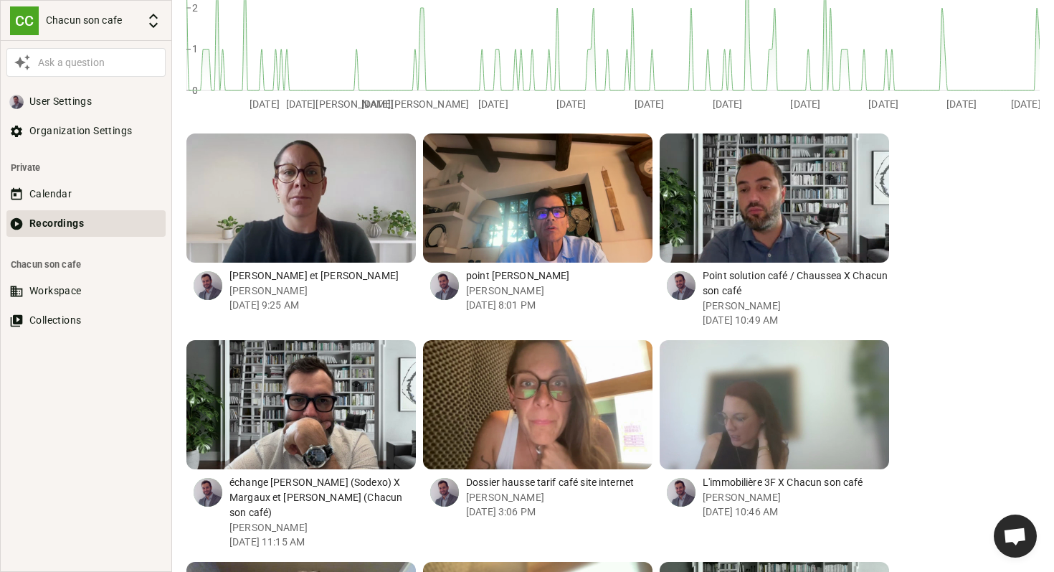 The height and width of the screenshot is (572, 1054). What do you see at coordinates (22, 62) in the screenshot?
I see `button: Awesile Icon` at bounding box center [22, 62].